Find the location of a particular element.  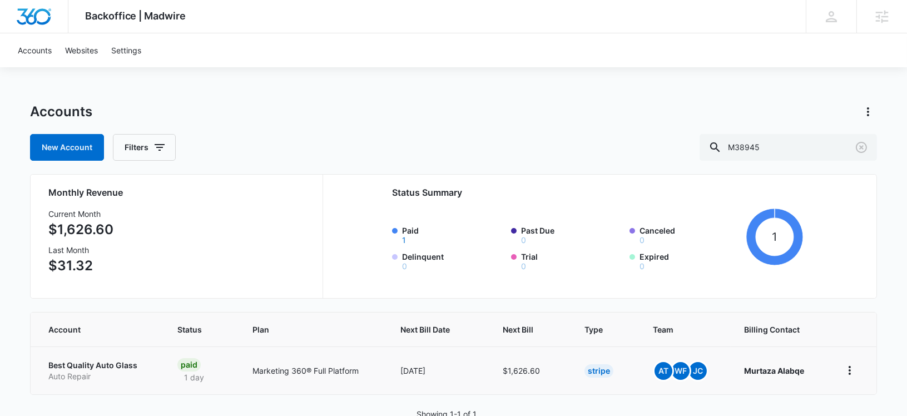

div: Paid is located at coordinates (189, 365).